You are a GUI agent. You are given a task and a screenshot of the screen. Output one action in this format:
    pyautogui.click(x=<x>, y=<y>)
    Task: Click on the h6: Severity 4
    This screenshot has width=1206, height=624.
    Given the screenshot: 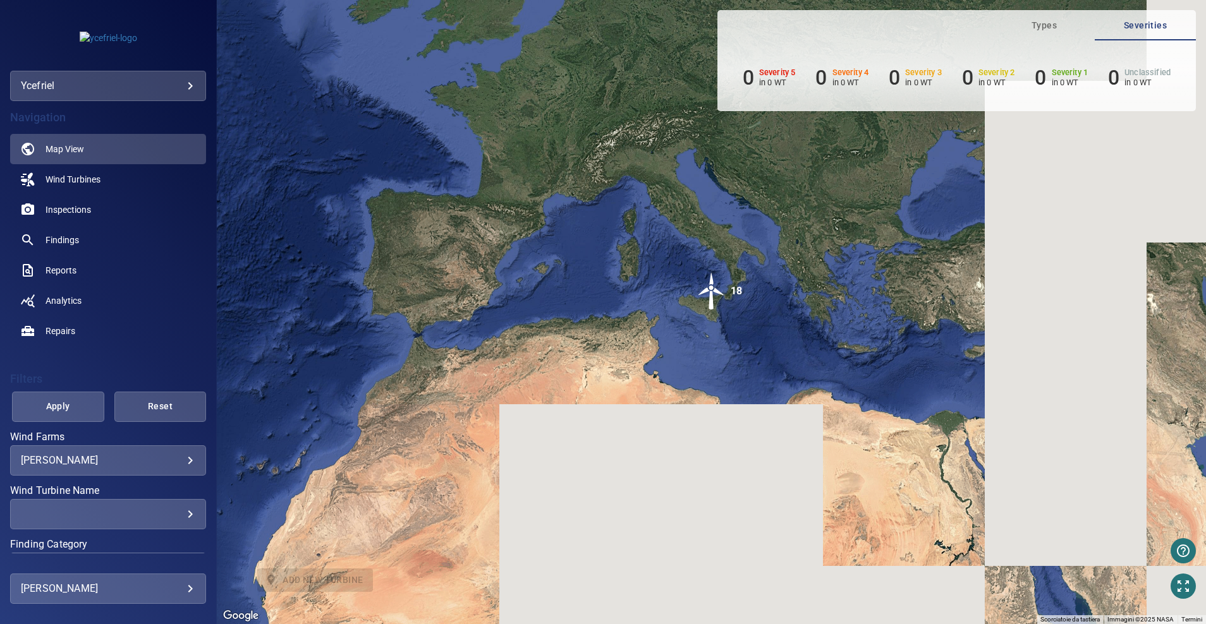 What is the action you would take?
    pyautogui.click(x=851, y=73)
    